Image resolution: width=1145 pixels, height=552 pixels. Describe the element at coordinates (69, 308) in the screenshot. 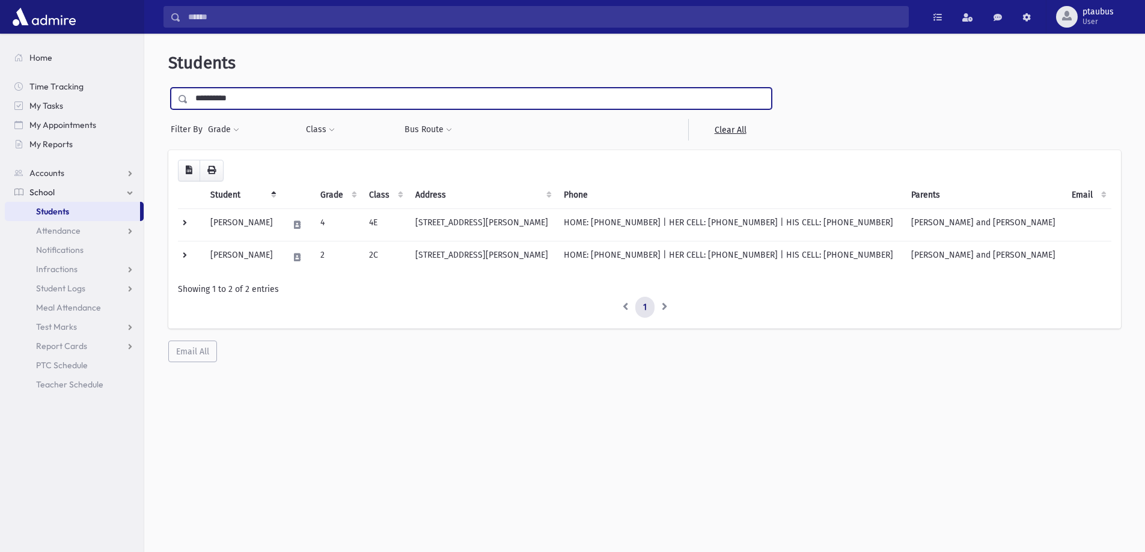

I see `span: Meal Attendance` at that location.